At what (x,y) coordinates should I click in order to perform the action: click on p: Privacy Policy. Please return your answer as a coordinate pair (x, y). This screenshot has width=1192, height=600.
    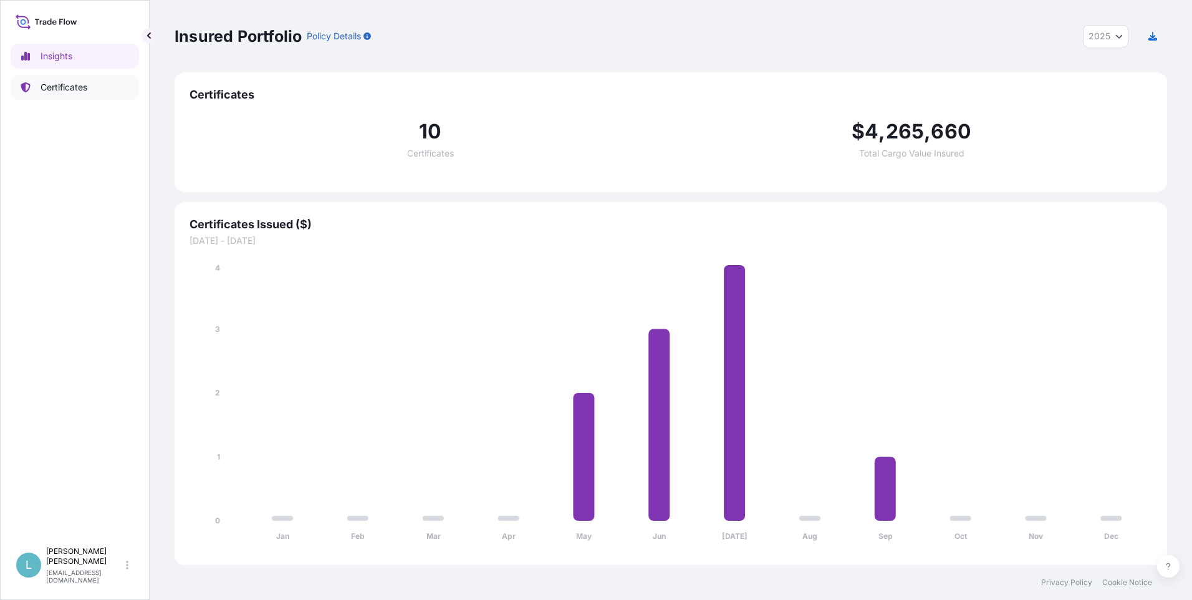
    Looking at the image, I should click on (1067, 582).